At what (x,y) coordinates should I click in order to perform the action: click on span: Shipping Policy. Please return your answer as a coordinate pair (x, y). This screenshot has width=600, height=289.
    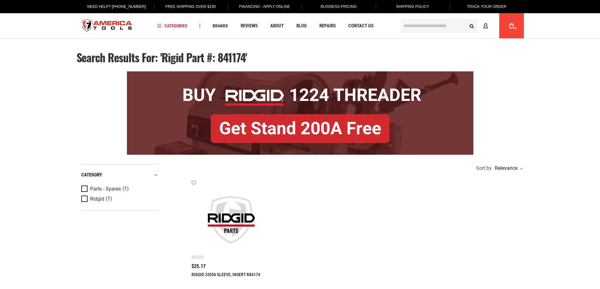
    Looking at the image, I should click on (413, 7).